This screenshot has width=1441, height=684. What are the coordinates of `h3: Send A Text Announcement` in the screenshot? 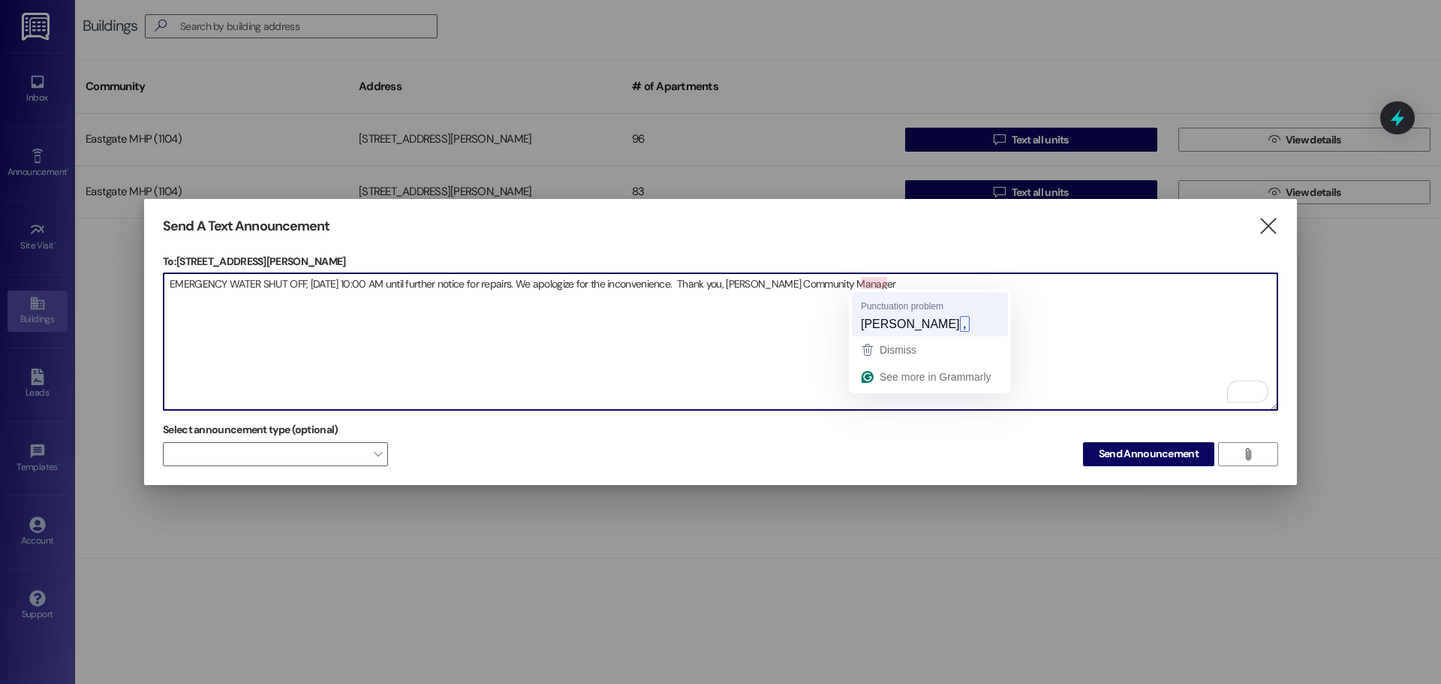 It's located at (246, 226).